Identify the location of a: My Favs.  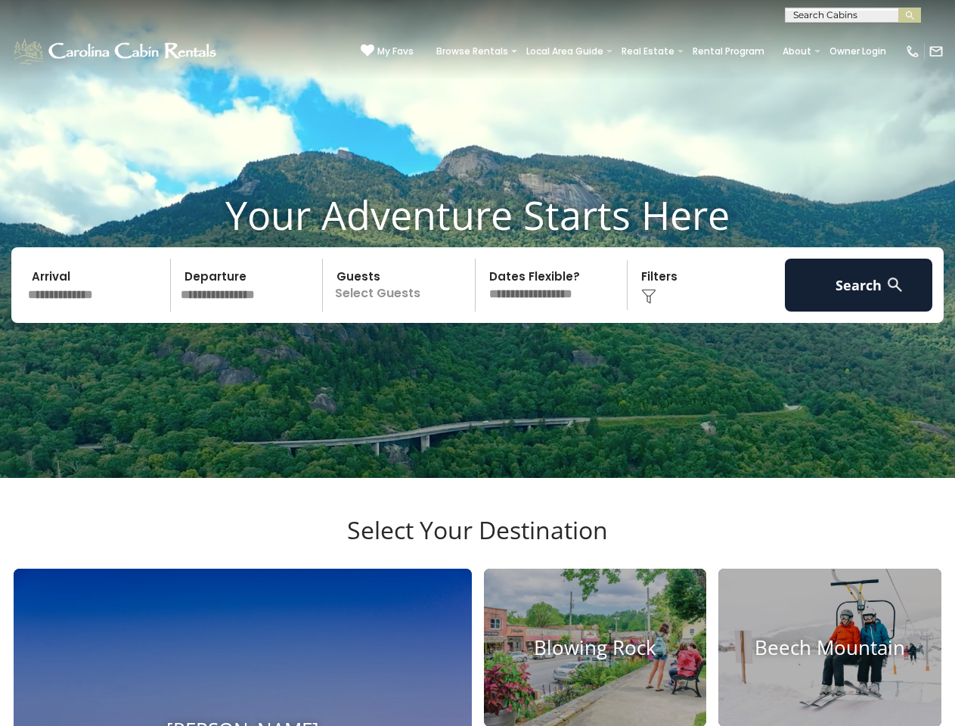
(387, 51).